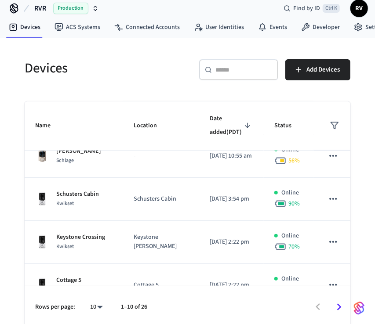 The image size is (375, 324). What do you see at coordinates (151, 126) in the screenshot?
I see `span: Location` at bounding box center [151, 126].